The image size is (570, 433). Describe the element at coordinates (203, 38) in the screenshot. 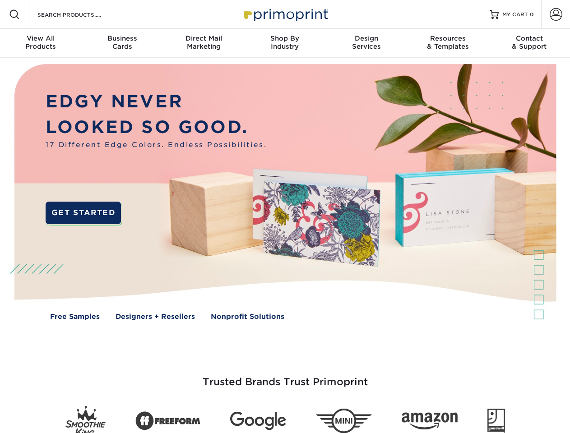

I see `span: Direct Mail` at that location.